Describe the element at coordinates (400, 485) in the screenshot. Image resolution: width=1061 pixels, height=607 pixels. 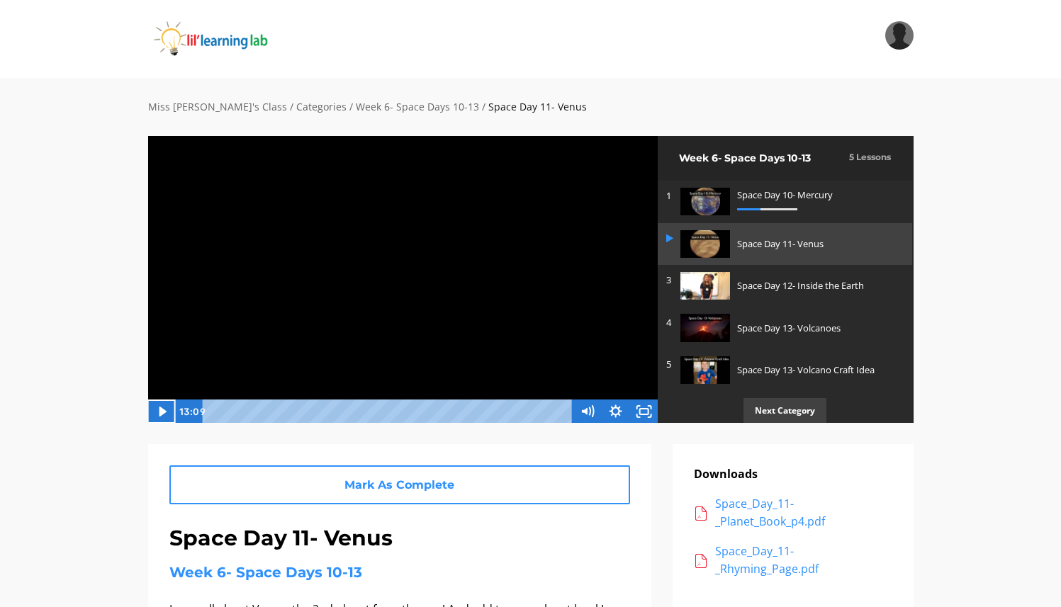
I see `a: Mark As Complete` at that location.